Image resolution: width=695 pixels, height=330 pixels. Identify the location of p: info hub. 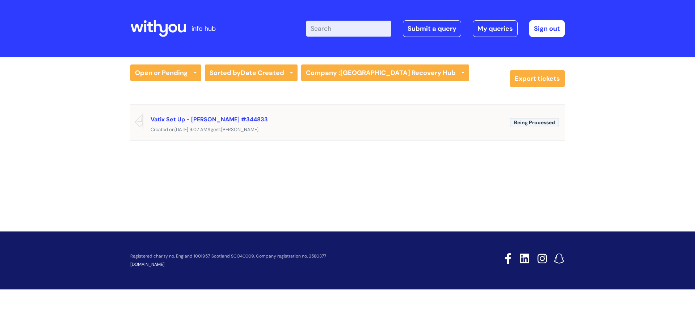
(203, 29).